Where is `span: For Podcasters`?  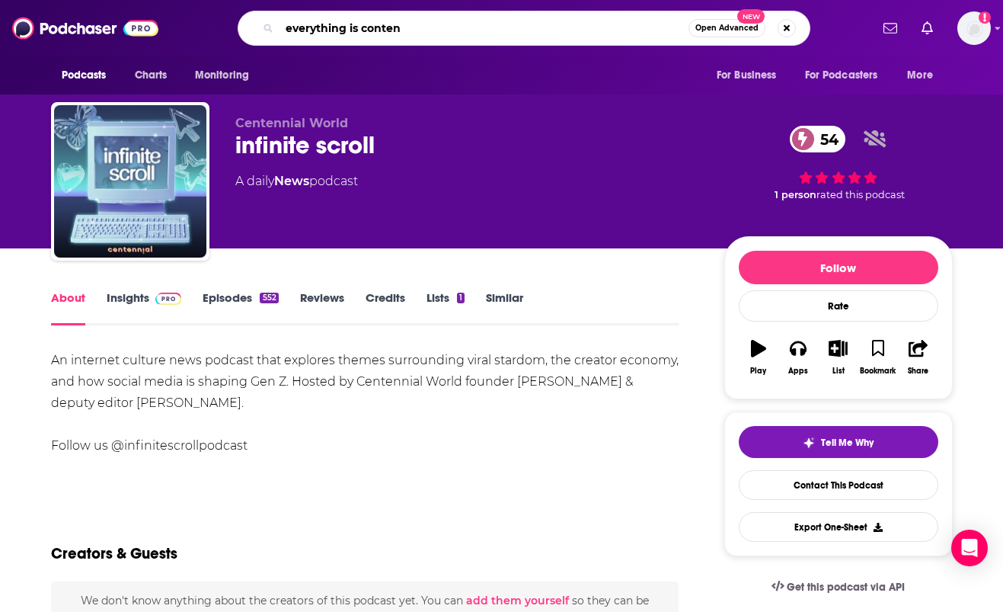
span: For Podcasters is located at coordinates (841, 75).